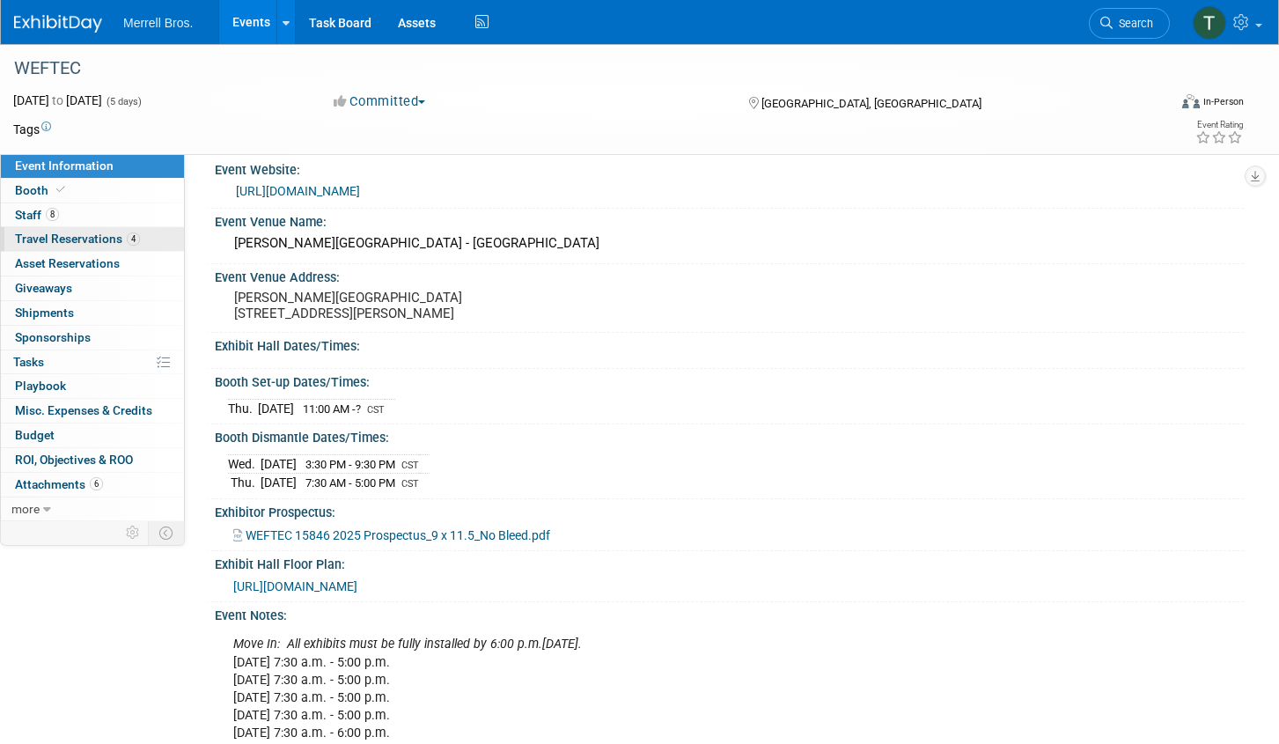 This screenshot has width=1279, height=744. Describe the element at coordinates (37, 215) in the screenshot. I see `span: Staff` at that location.